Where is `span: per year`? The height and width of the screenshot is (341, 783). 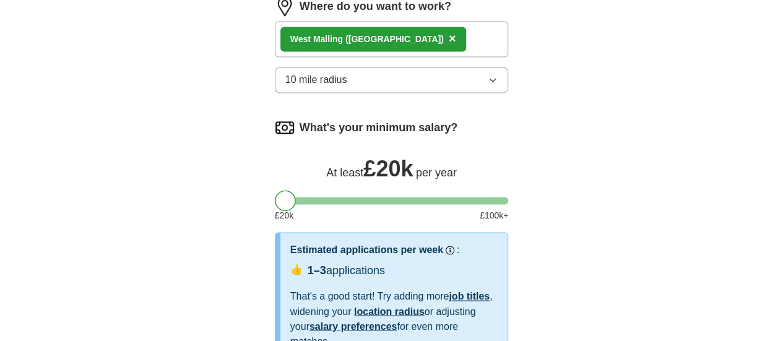
span: per year is located at coordinates (436, 173).